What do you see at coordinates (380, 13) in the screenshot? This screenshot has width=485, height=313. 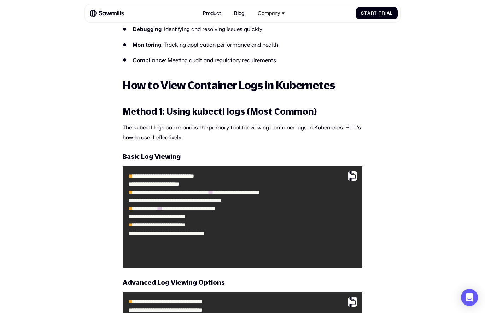 I see `span: T` at bounding box center [380, 13].